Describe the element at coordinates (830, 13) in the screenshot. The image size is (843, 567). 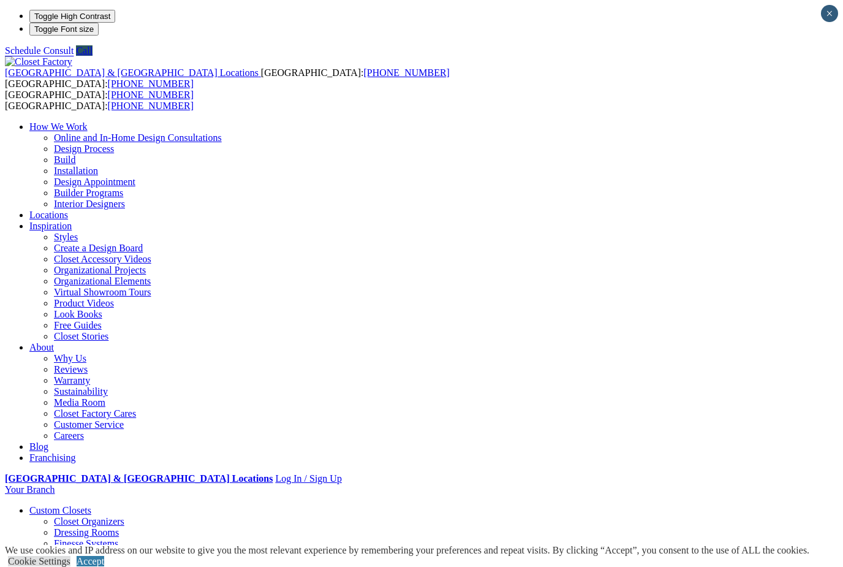
I see `button: Close` at that location.